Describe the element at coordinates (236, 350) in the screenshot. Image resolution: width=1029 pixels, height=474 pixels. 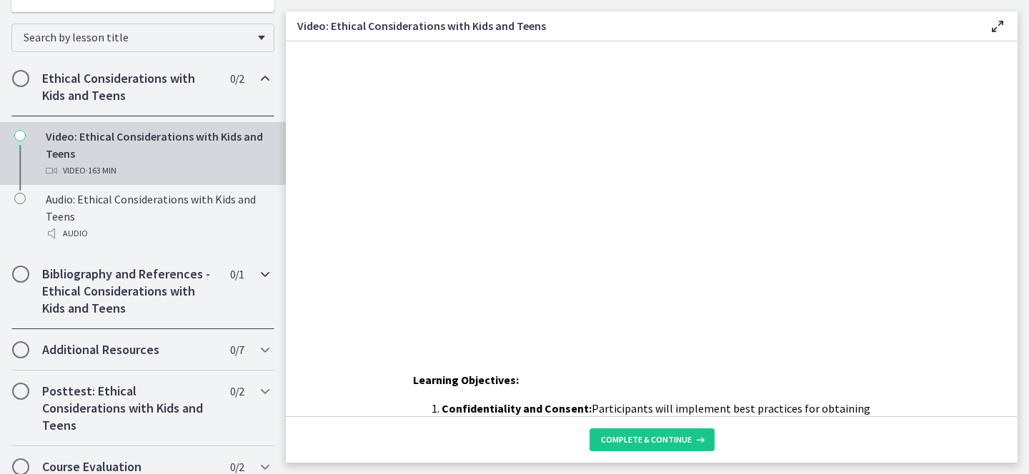
I see `span: 0 / 7` at that location.